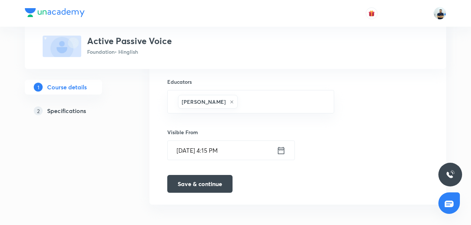 This screenshot has width=471, height=225. What do you see at coordinates (129, 41) in the screenshot?
I see `h3: Active Passive Voice` at bounding box center [129, 41].